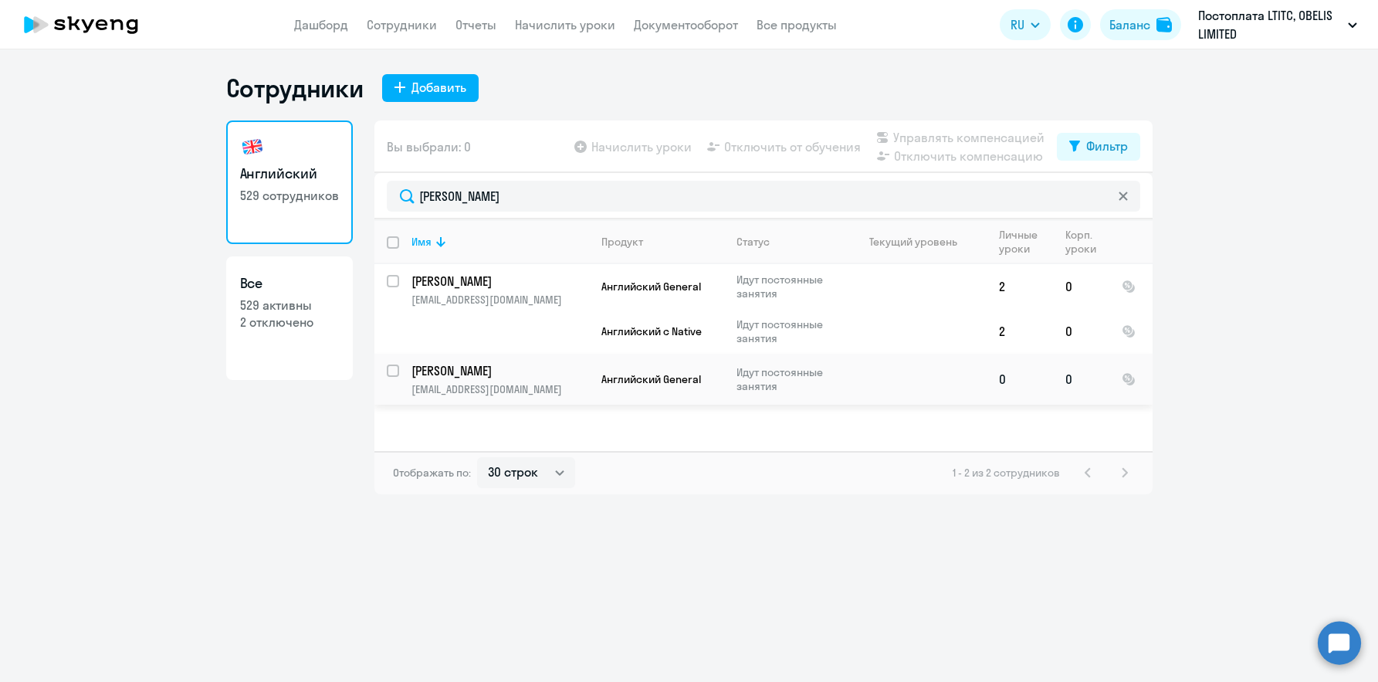 The image size is (1378, 682). What do you see at coordinates (685, 25) in the screenshot?
I see `a: Документооборот` at bounding box center [685, 25].